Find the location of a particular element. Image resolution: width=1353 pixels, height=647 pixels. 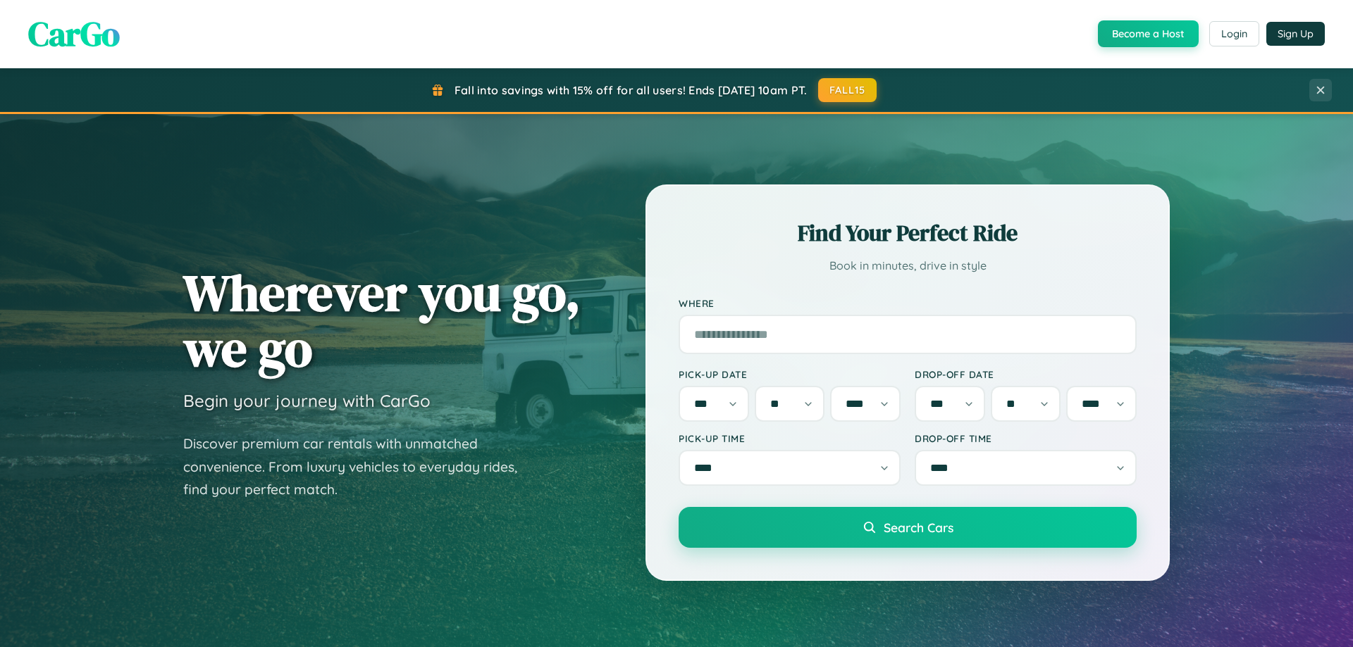

button: Search Cars is located at coordinates (907, 528).